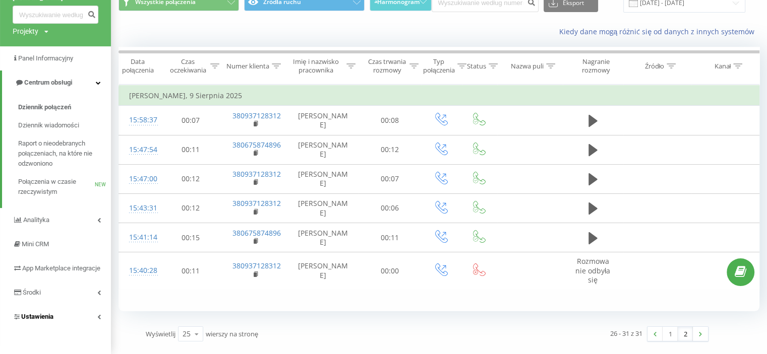 This screenshot has height=354, width=767. I want to click on a: 1, so click(670, 334).